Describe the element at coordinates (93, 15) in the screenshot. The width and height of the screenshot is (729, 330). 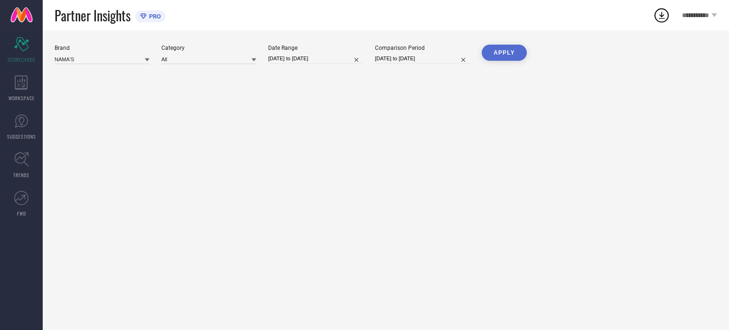
I see `span: Partner Insights` at that location.